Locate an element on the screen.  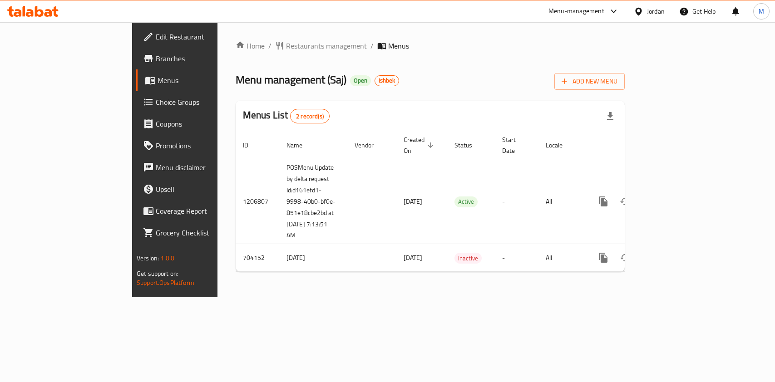
span: Promotions is located at coordinates (205, 146).